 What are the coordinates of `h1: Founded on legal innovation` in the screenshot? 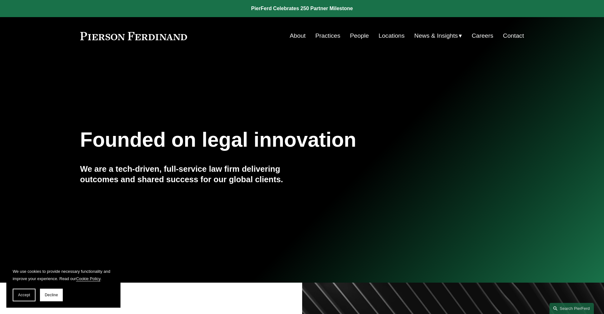 It's located at (265, 140).